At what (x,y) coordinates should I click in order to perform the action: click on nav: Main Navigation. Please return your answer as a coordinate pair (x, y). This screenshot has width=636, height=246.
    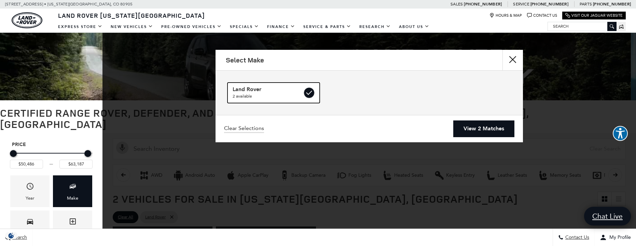
    Looking at the image, I should click on (244, 27).